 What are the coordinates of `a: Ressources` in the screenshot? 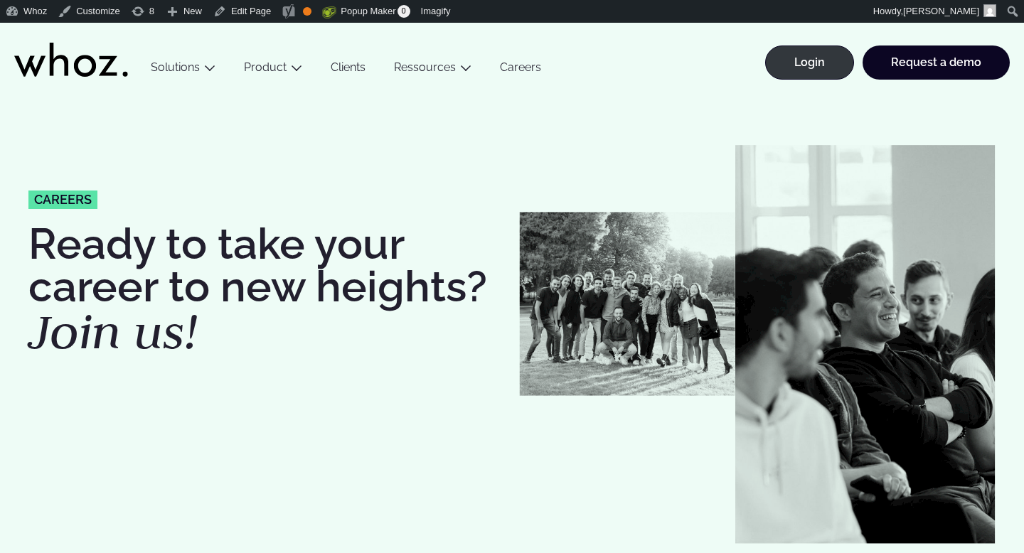 It's located at (425, 67).